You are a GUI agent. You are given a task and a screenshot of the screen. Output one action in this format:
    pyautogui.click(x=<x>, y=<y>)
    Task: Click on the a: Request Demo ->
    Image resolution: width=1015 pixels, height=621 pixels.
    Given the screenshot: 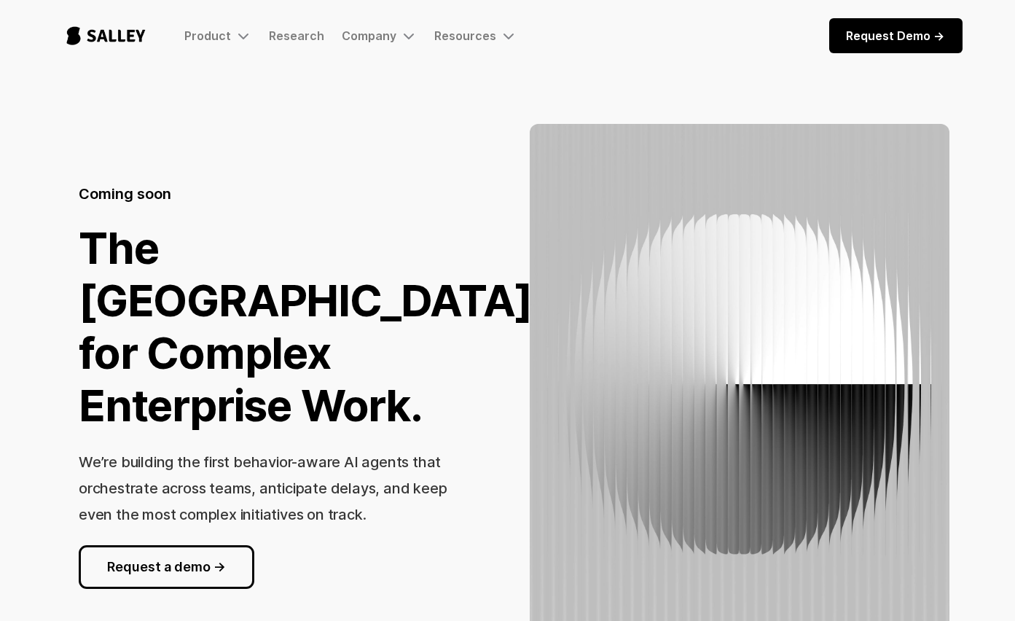 What is the action you would take?
    pyautogui.click(x=895, y=36)
    